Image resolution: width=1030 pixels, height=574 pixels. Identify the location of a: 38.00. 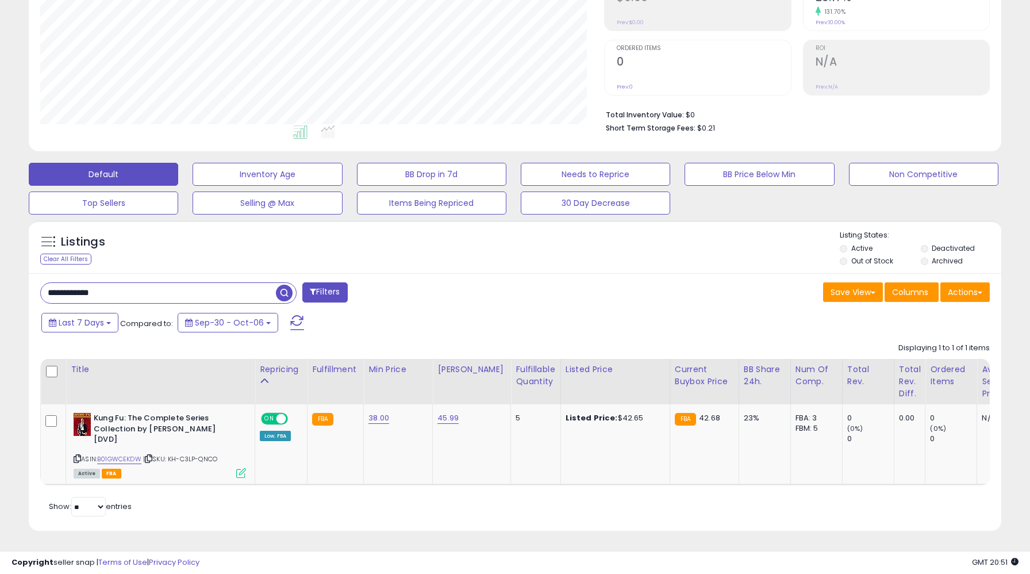
(379, 418).